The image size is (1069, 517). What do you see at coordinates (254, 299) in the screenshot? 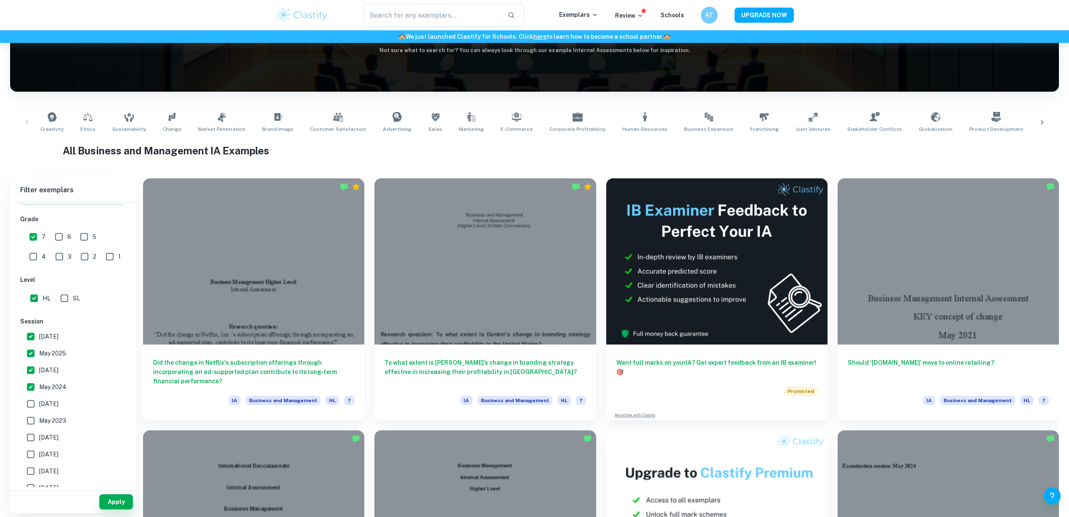
I see `a: Did the change in Netflix's subscription offerings through incorporating an ad-supported plan con...` at bounding box center [254, 299].